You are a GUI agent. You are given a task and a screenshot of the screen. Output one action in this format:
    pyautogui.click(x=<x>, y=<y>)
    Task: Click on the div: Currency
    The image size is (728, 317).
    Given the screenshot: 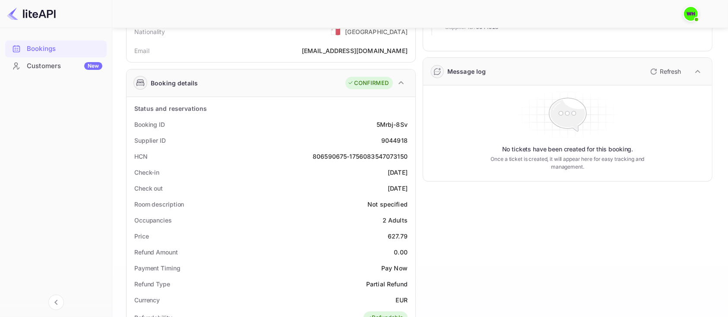 What is the action you would take?
    pyautogui.click(x=147, y=300)
    